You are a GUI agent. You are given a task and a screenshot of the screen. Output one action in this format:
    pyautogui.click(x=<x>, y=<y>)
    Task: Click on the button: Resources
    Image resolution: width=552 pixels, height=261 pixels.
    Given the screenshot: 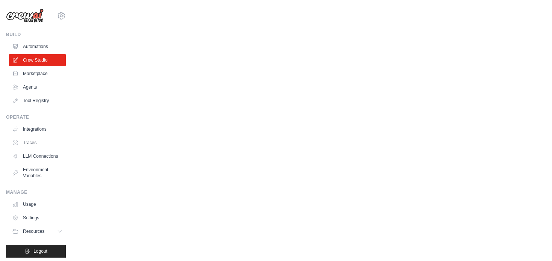 What is the action you would take?
    pyautogui.click(x=37, y=232)
    